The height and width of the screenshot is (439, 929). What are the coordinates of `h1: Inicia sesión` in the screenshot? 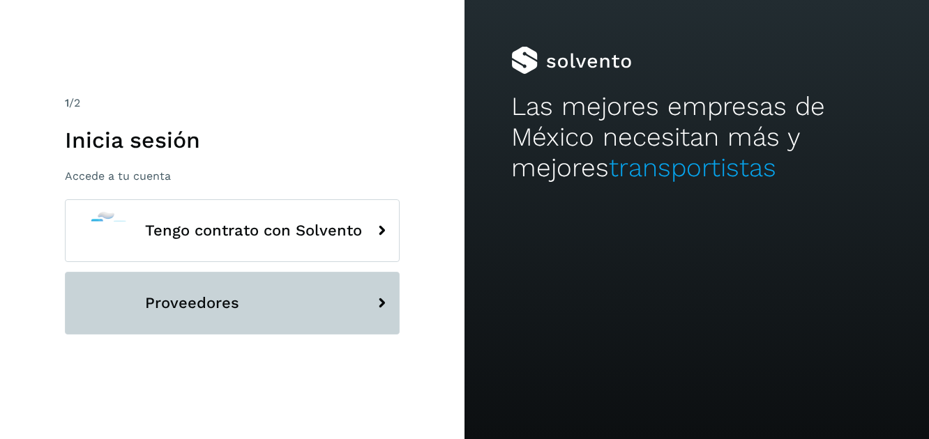 It's located at (232, 140).